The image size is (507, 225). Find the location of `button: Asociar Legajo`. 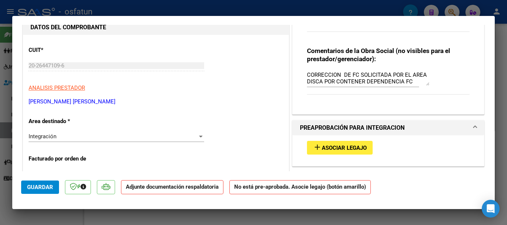

button: Asociar Legajo is located at coordinates (340, 148).